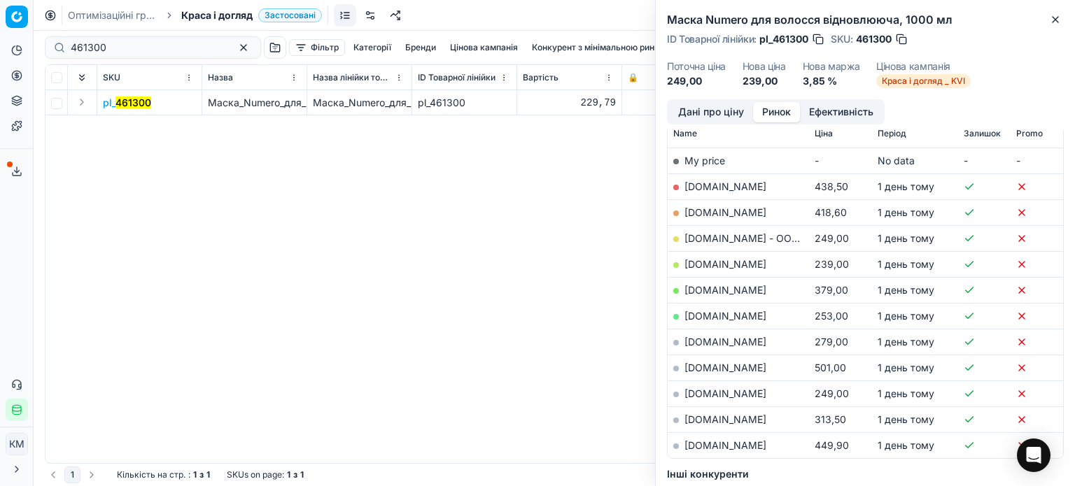 The image size is (1075, 486). What do you see at coordinates (113, 15) in the screenshot?
I see `a: Оптимізаційні групи` at bounding box center [113, 15].